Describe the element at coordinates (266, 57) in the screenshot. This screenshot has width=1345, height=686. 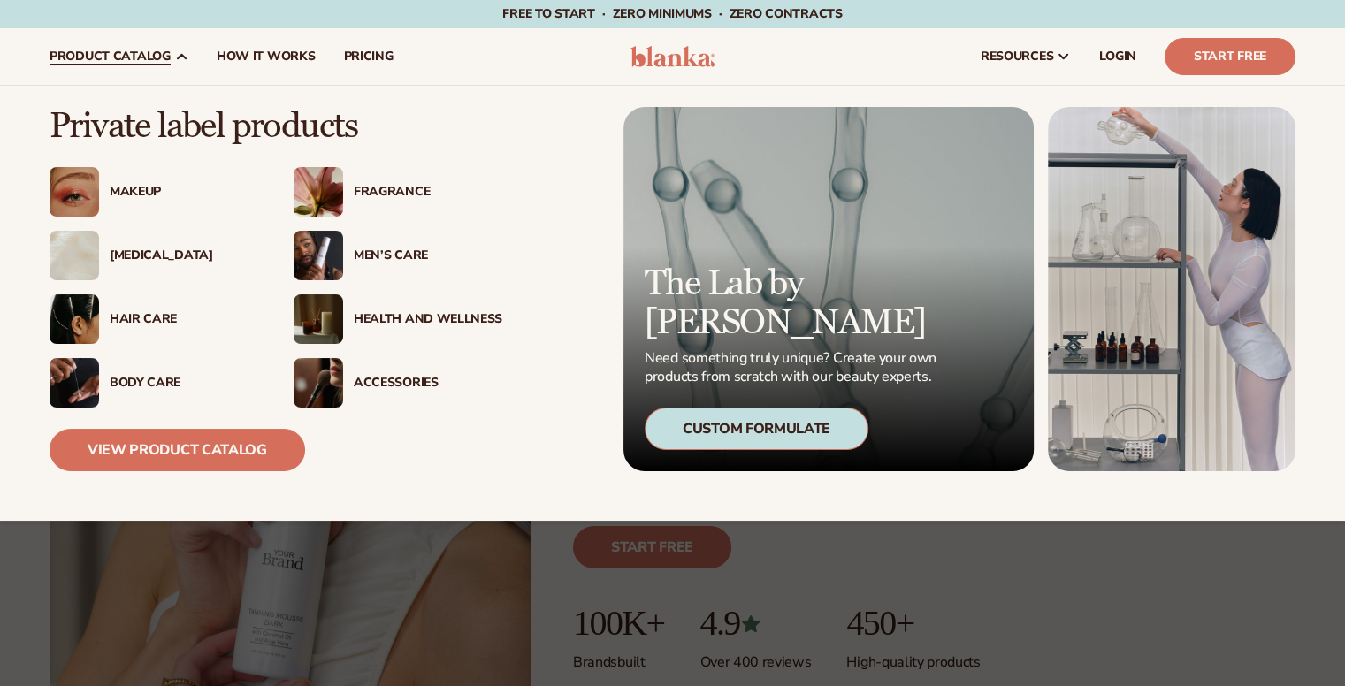
I see `a: How It Works` at that location.